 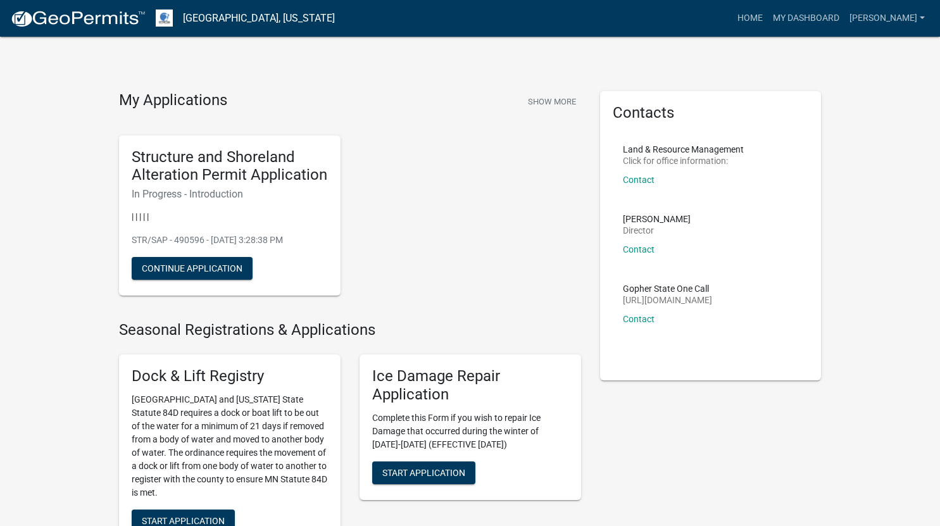 What do you see at coordinates (683, 161) in the screenshot?
I see `p: Click for office information:` at bounding box center [683, 161].